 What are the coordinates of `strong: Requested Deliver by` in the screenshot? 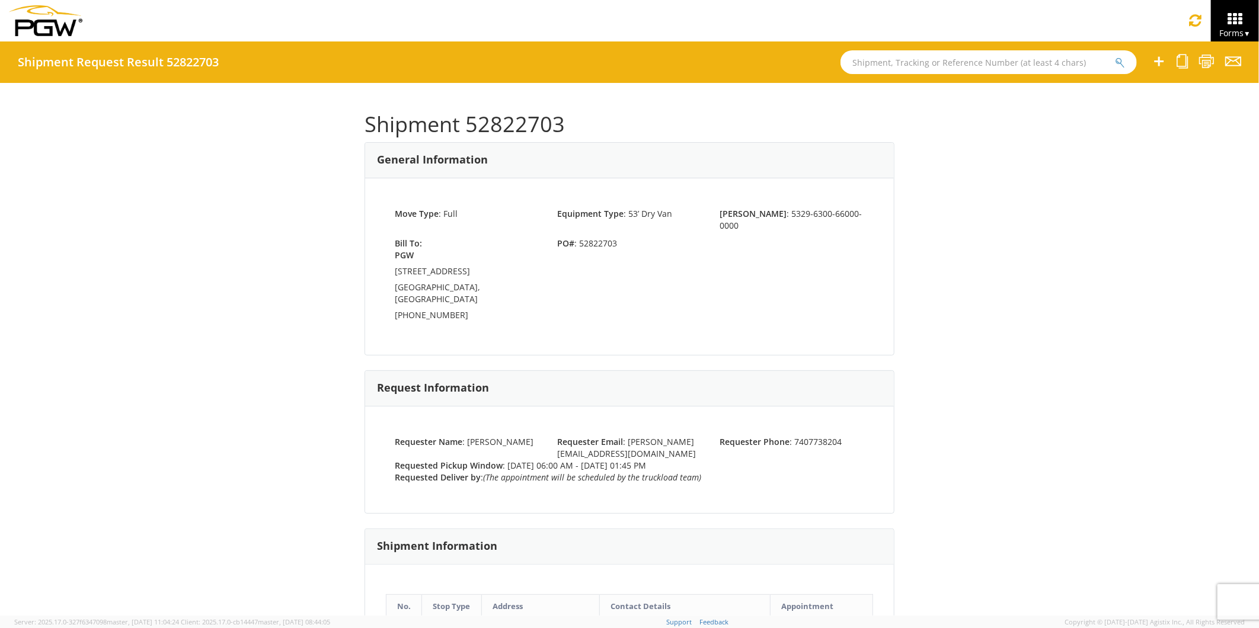 It's located at (437, 477).